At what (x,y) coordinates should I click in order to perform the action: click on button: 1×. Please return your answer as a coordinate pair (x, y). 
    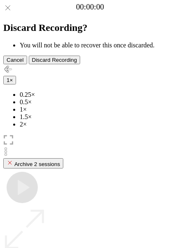
    Looking at the image, I should click on (9, 80).